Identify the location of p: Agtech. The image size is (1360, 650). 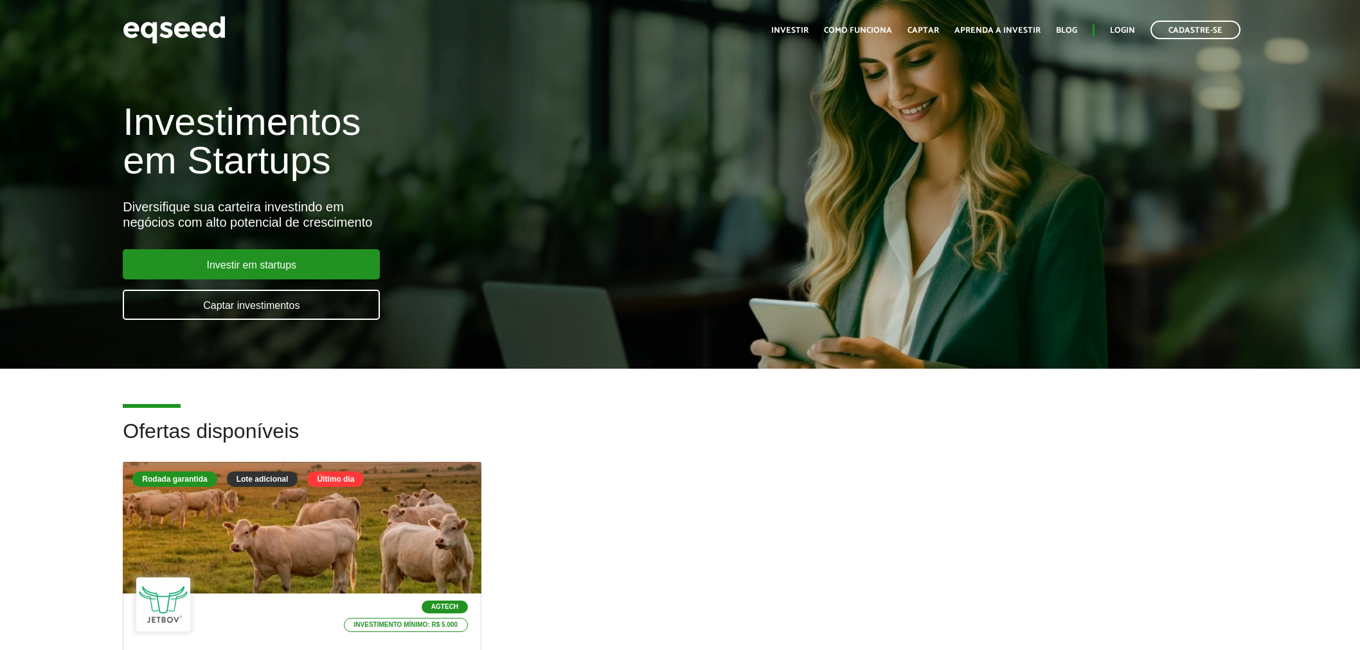
(445, 607).